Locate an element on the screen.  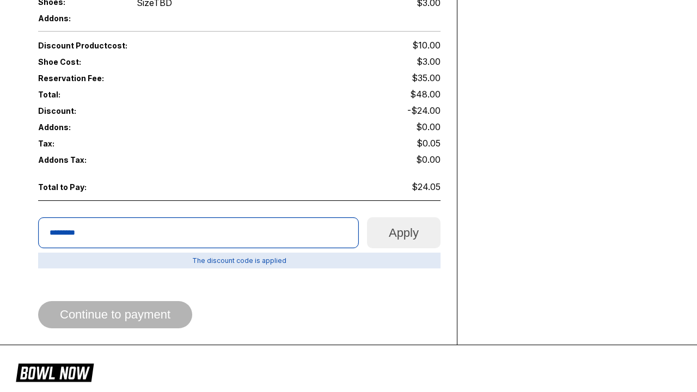
span: Tax: is located at coordinates (78, 143).